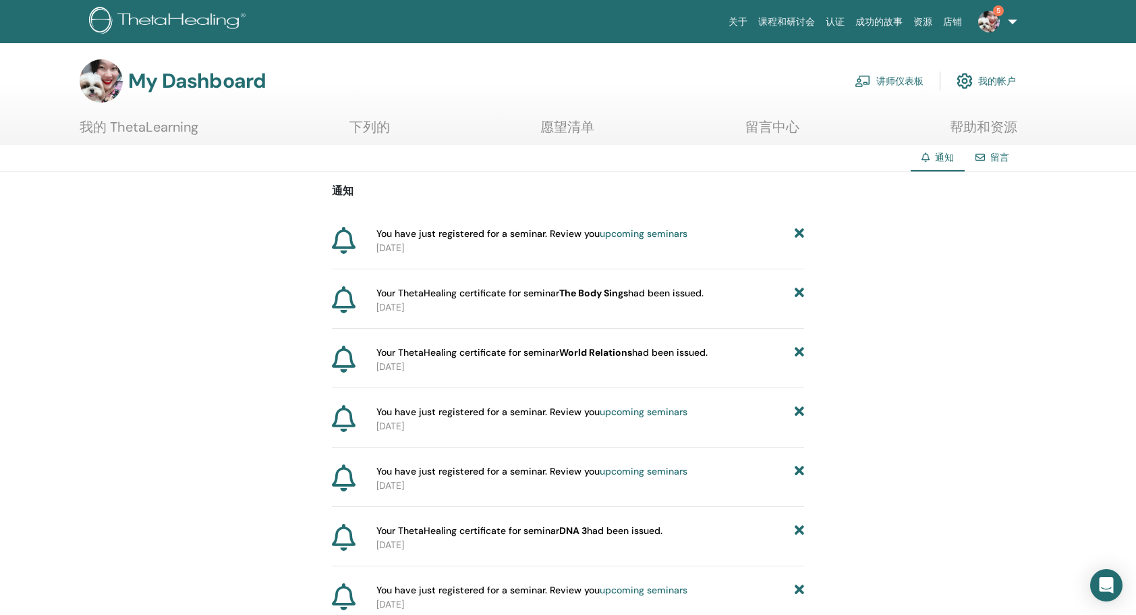  What do you see at coordinates (370, 132) in the screenshot?
I see `a: 下列的` at bounding box center [370, 132].